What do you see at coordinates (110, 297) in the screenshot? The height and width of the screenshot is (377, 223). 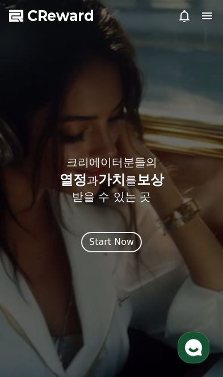 I see `a: 대화` at bounding box center [110, 297].